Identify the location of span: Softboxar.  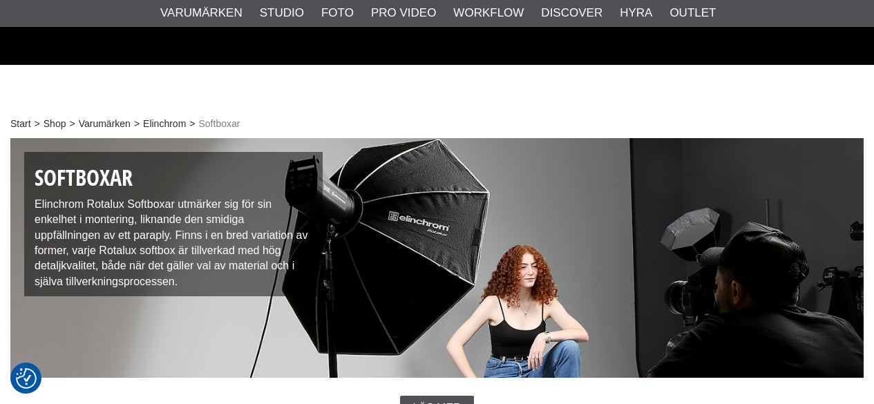
(220, 124).